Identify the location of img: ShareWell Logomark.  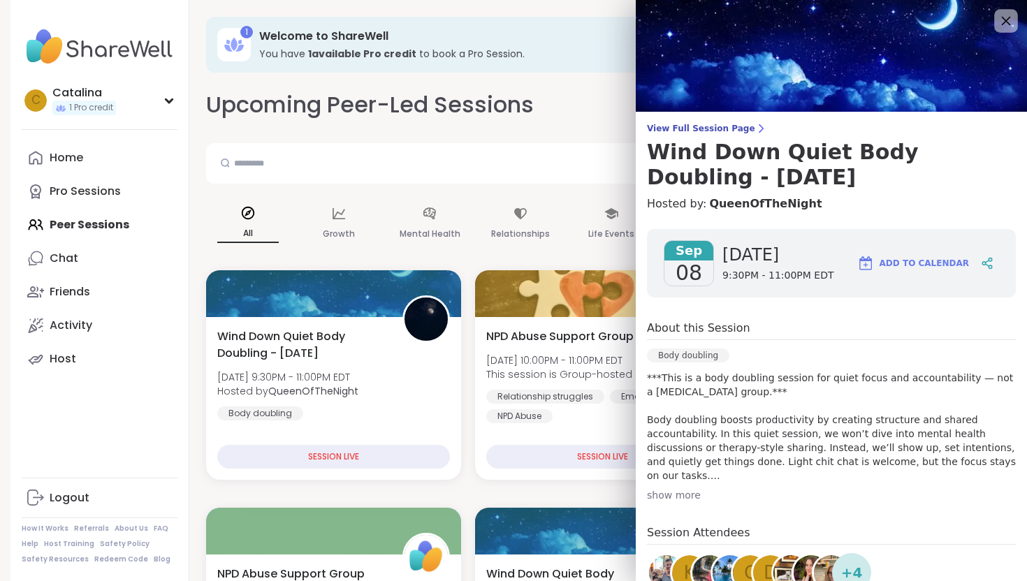
(866, 263).